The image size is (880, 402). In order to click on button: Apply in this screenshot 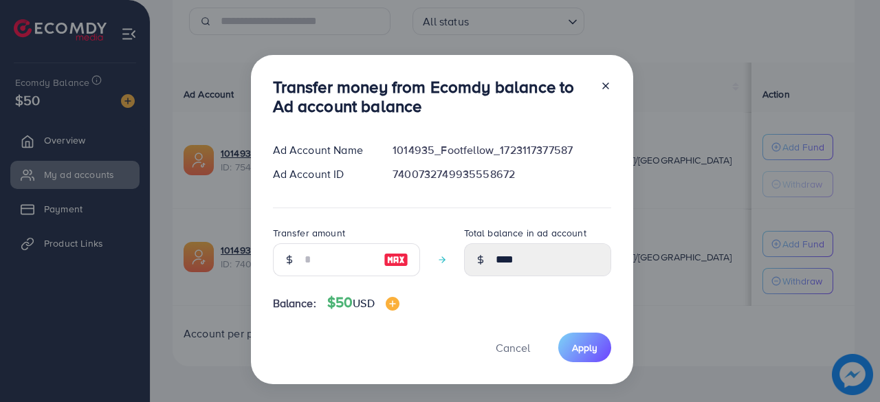, I will do `click(585, 347)`.